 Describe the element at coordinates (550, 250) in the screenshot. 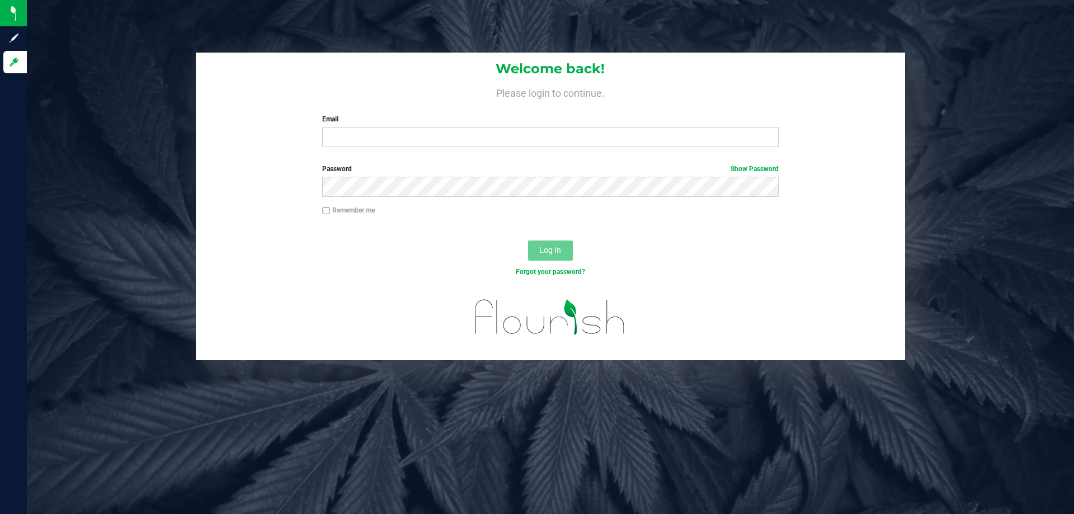

I see `span: Log In` at that location.